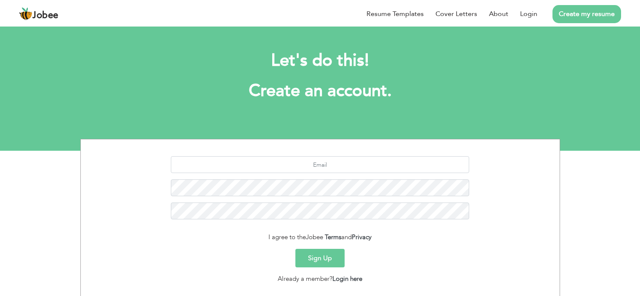 The height and width of the screenshot is (296, 640). Describe the element at coordinates (528, 14) in the screenshot. I see `a: Login` at that location.